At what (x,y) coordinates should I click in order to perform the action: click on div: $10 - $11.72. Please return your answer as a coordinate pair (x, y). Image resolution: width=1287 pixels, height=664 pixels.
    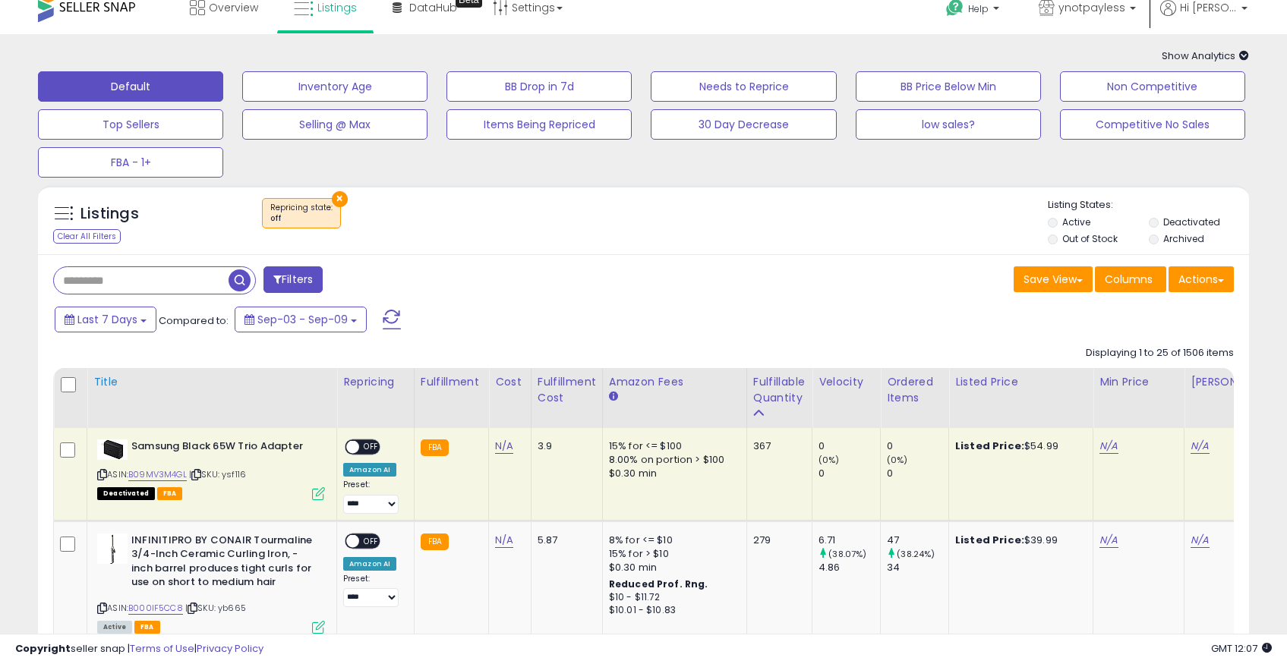
    Looking at the image, I should click on (672, 597).